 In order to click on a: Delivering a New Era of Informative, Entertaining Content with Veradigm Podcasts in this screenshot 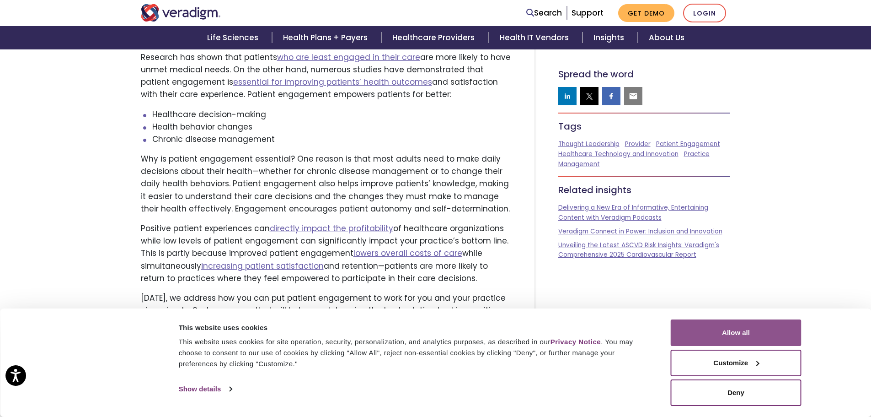, I will do `click(633, 212)`.